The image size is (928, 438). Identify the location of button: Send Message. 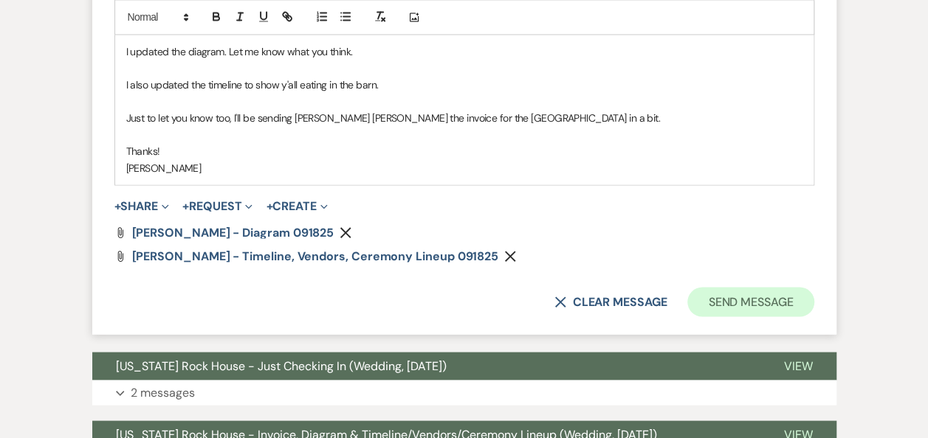
(750, 302).